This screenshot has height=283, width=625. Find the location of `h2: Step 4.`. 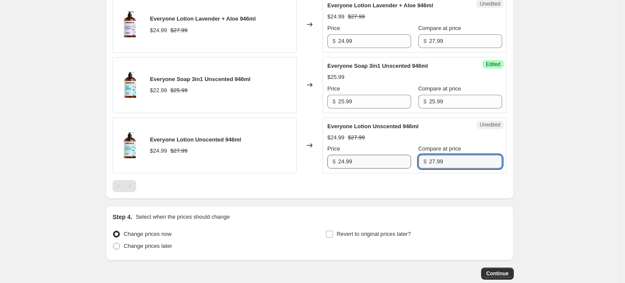

h2: Step 4. is located at coordinates (122, 217).